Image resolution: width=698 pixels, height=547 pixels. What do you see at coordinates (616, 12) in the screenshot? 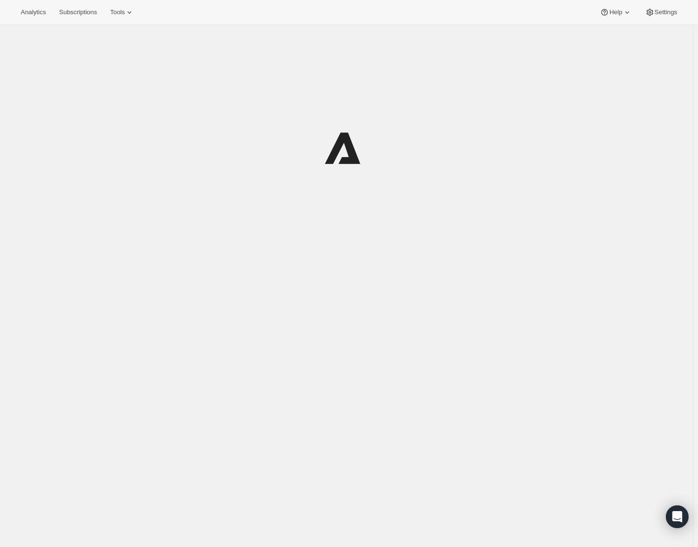
I see `button: Help` at bounding box center [616, 12].